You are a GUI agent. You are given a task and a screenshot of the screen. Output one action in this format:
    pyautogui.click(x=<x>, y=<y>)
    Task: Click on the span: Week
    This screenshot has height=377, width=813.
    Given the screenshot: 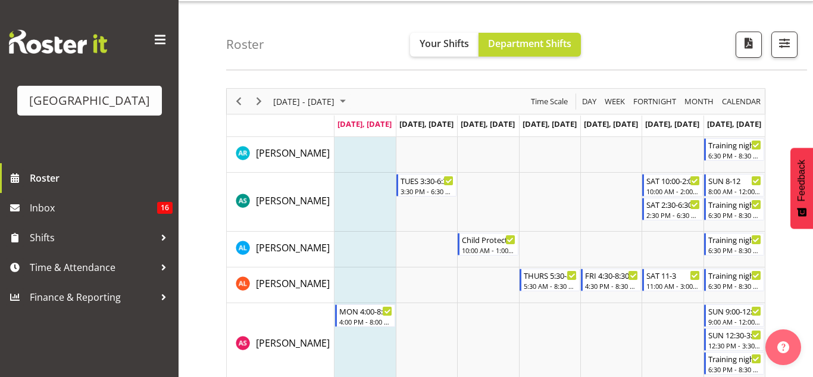 What is the action you would take?
    pyautogui.click(x=615, y=101)
    